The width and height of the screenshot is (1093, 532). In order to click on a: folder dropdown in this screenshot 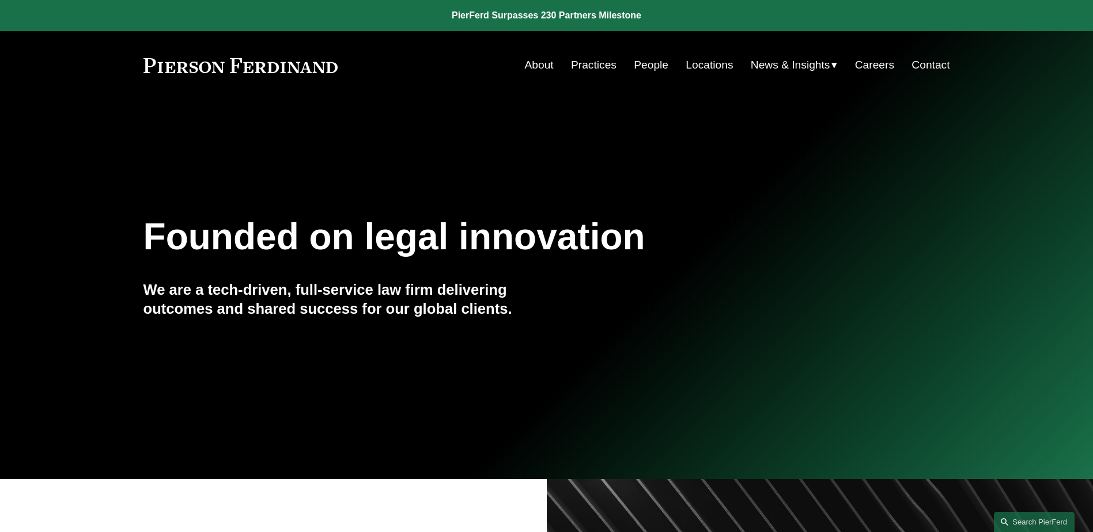, I will do `click(794, 65)`.